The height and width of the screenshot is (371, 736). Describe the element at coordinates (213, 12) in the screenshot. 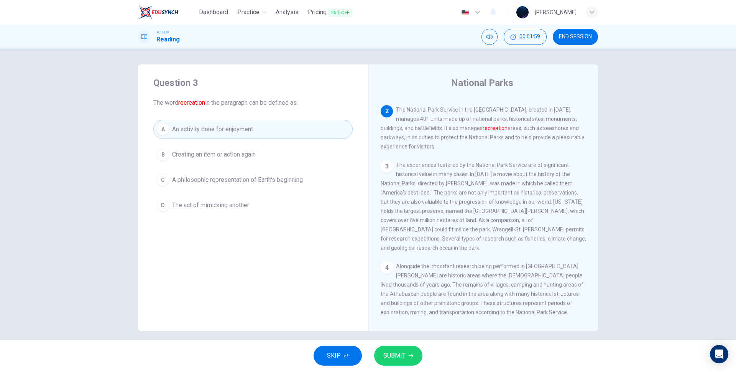

I see `a: Dashboard` at that location.